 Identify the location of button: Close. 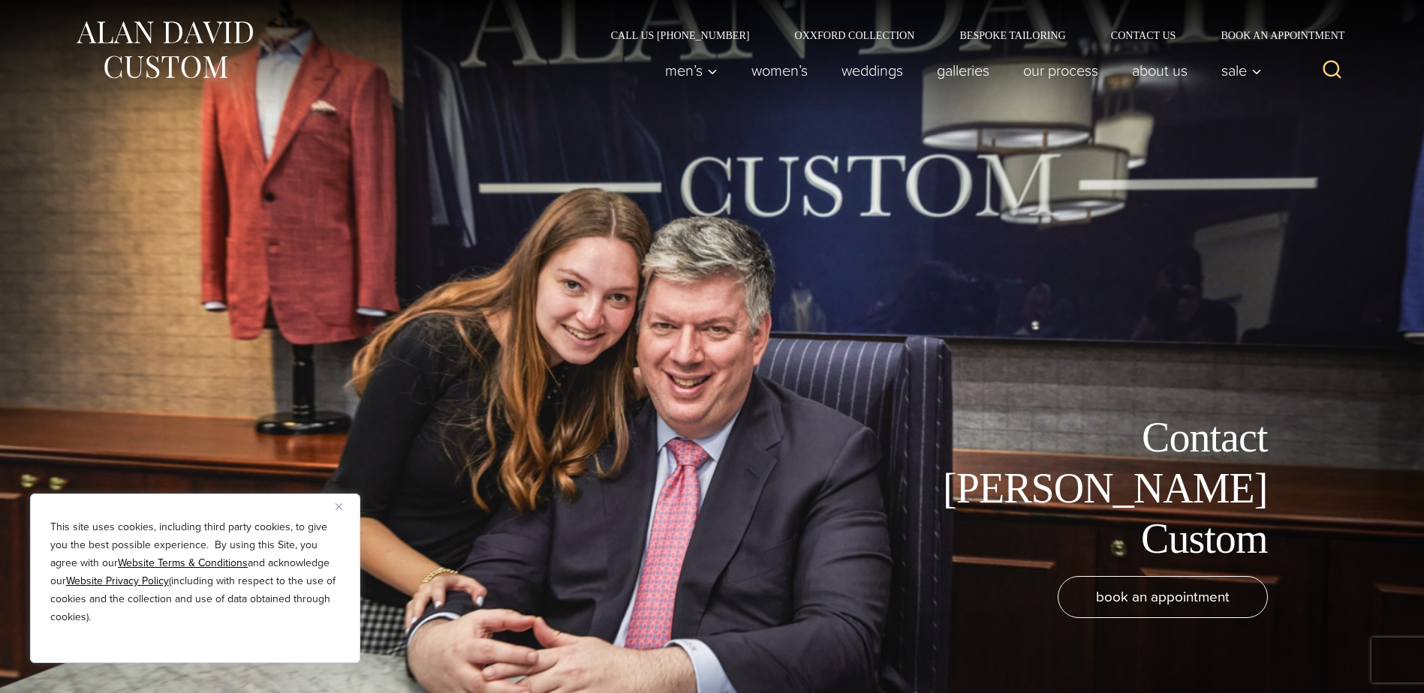
(344, 507).